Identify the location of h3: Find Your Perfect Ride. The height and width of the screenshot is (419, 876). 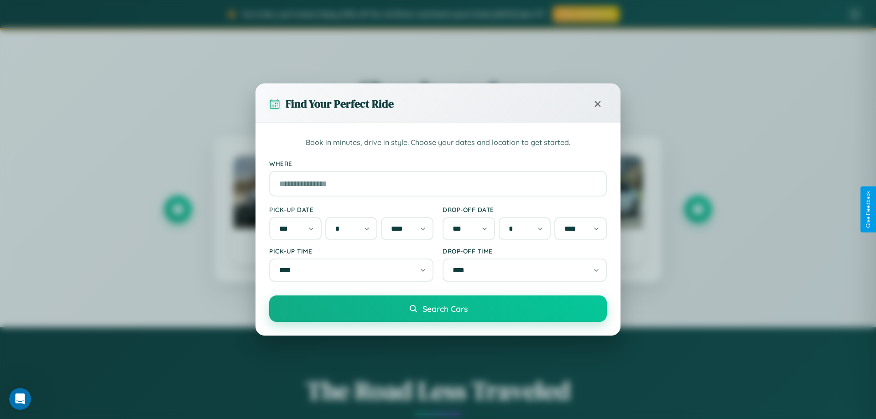
(340, 104).